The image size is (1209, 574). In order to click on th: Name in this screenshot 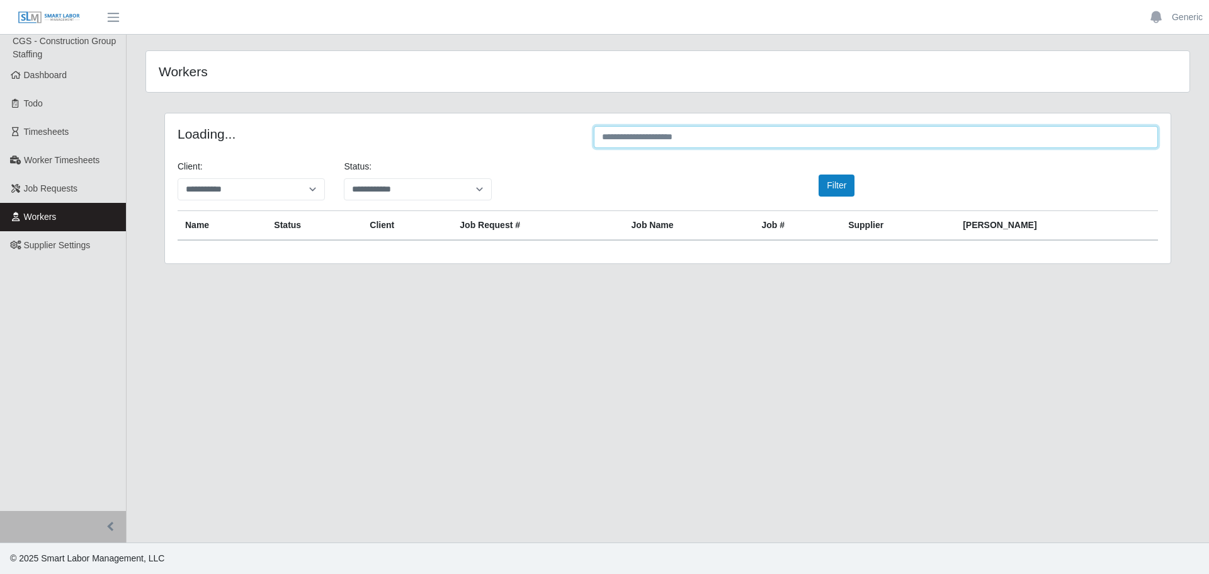, I will do `click(222, 225)`.